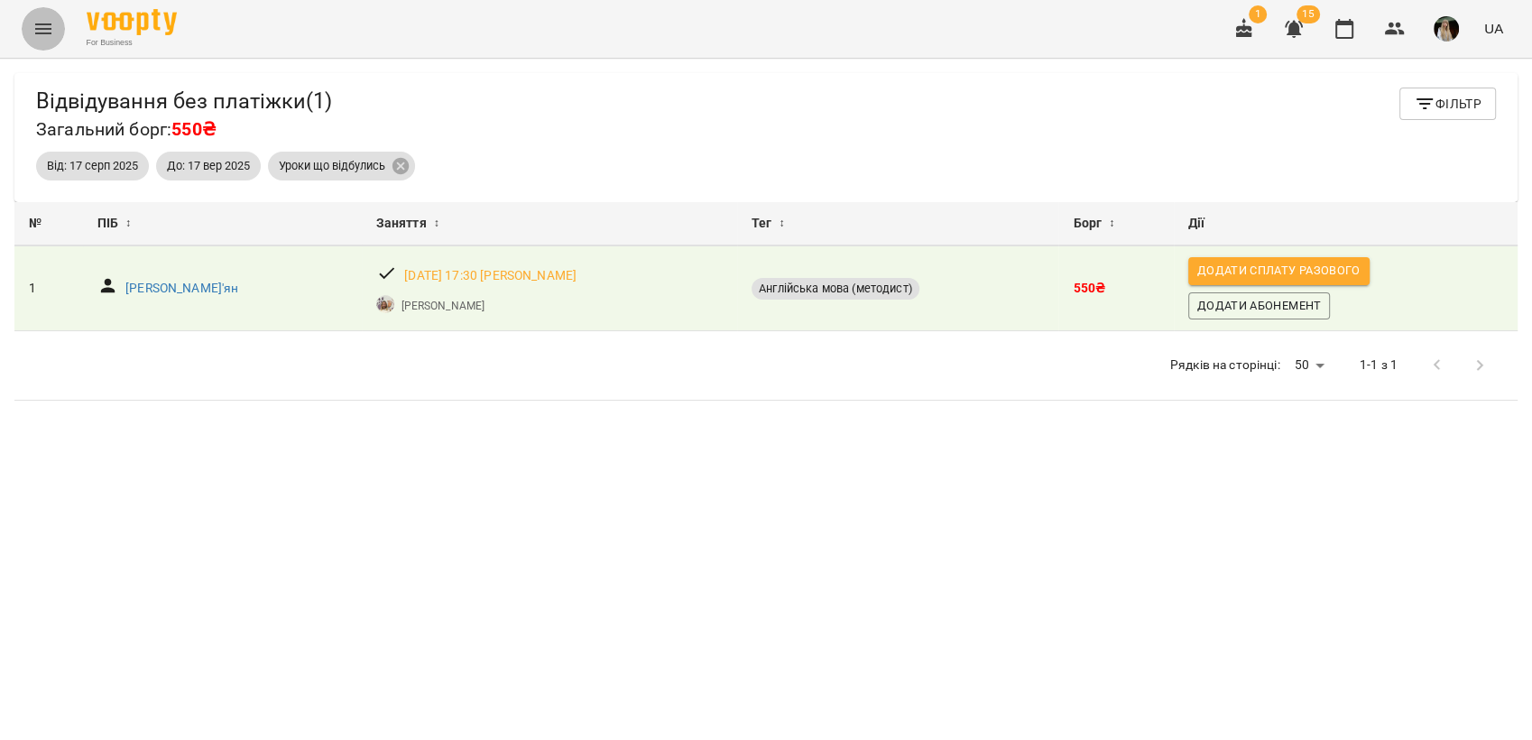  Describe the element at coordinates (401, 224) in the screenshot. I see `span: Заняття` at that location.